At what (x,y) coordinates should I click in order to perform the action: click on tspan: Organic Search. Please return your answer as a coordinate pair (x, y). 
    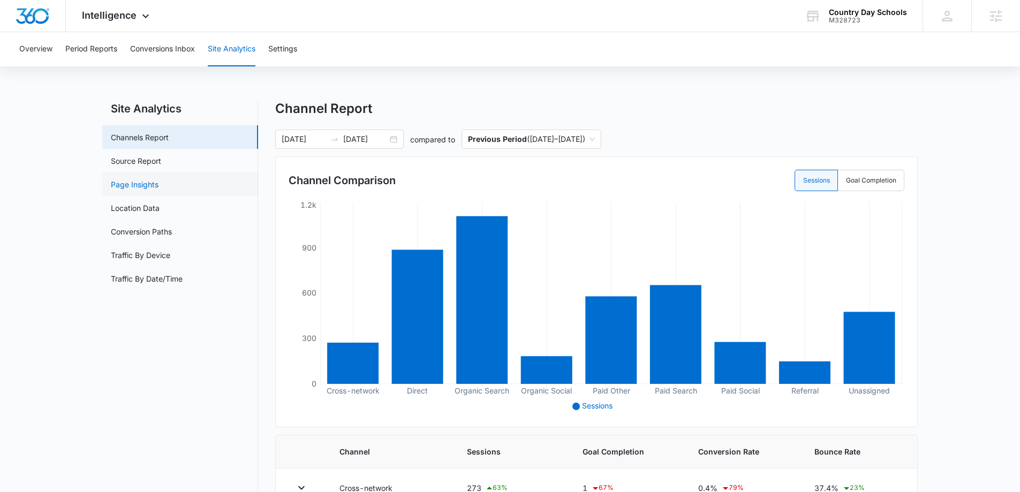
    Looking at the image, I should click on (482, 391).